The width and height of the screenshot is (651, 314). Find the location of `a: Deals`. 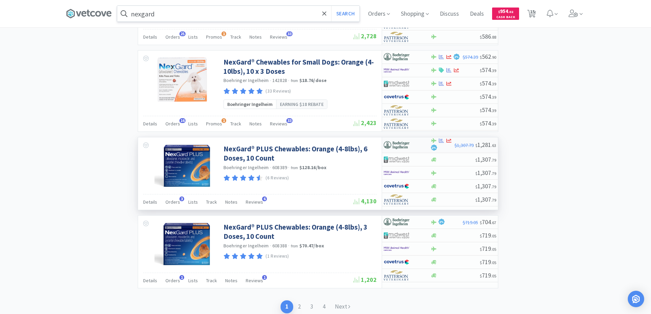

a: Deals is located at coordinates (476, 14).